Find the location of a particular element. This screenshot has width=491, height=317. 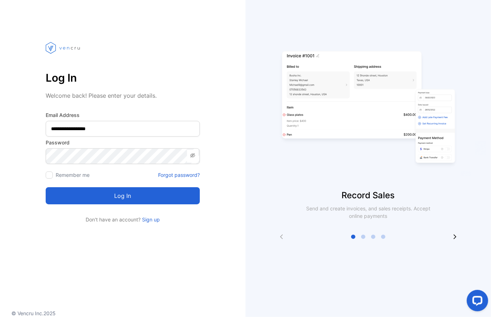

p: Welcome back! Please enter your details. is located at coordinates (123, 96).